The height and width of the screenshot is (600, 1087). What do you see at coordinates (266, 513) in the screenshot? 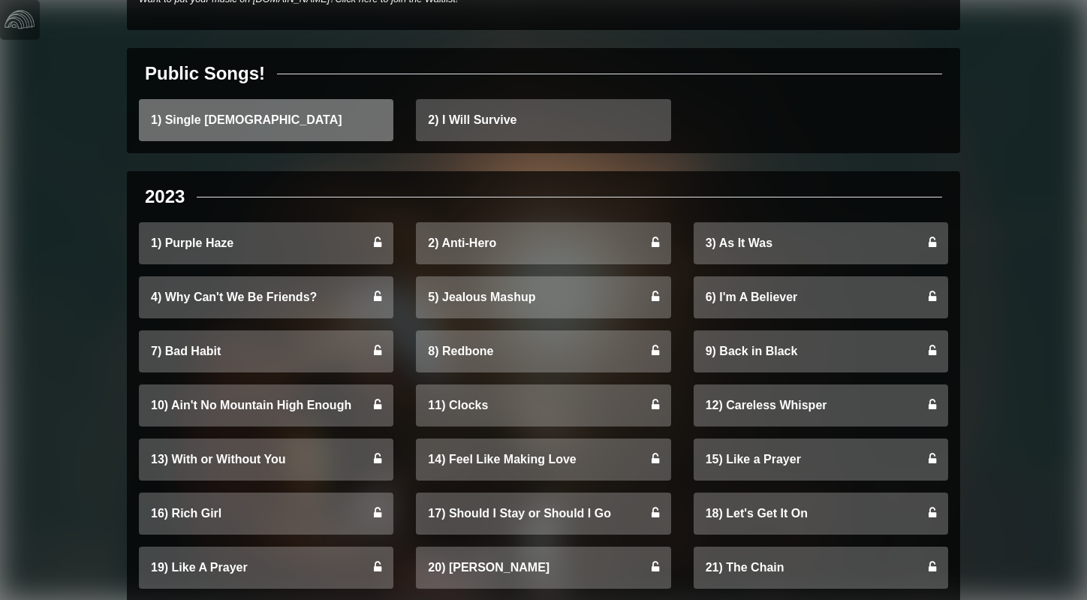
I see `a: 16) Rich Girl` at bounding box center [266, 513].